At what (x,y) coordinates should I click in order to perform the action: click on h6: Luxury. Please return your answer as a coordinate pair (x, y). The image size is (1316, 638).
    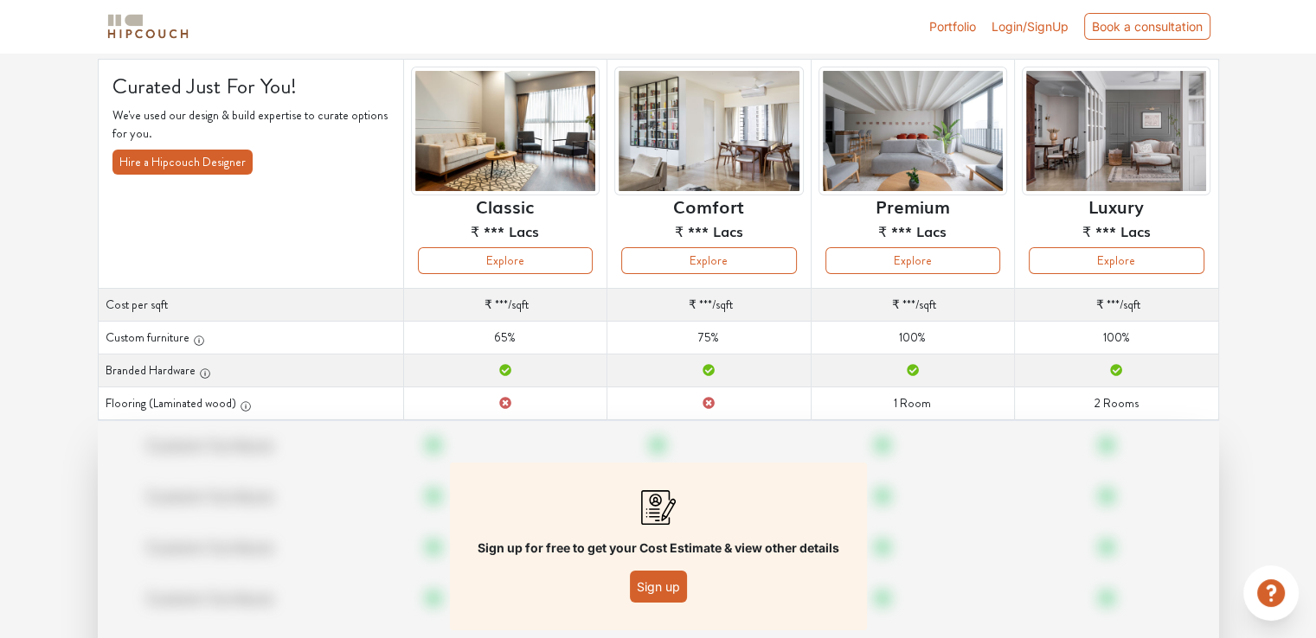
    Looking at the image, I should click on (1116, 206).